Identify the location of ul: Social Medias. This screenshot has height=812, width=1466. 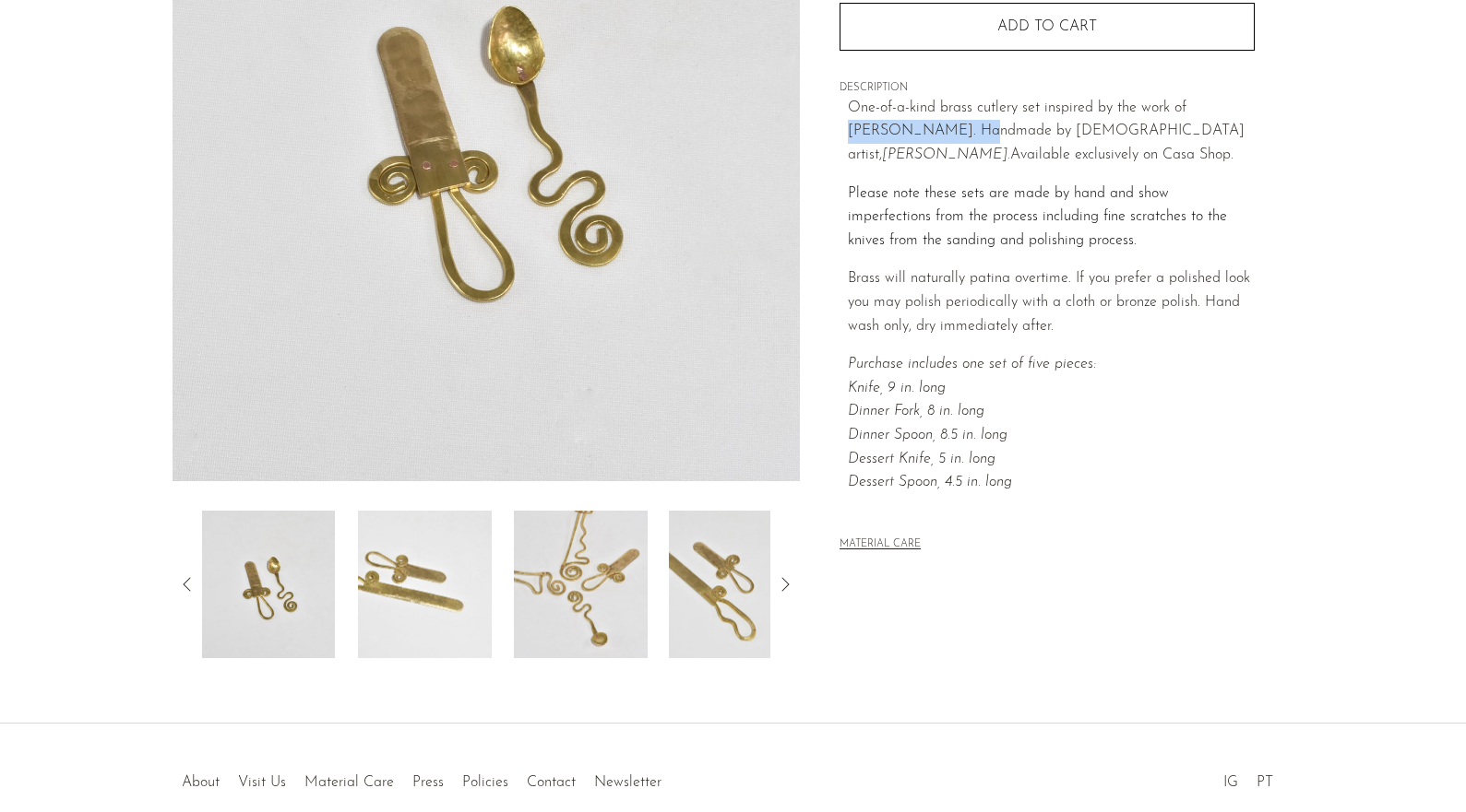
(1248, 778).